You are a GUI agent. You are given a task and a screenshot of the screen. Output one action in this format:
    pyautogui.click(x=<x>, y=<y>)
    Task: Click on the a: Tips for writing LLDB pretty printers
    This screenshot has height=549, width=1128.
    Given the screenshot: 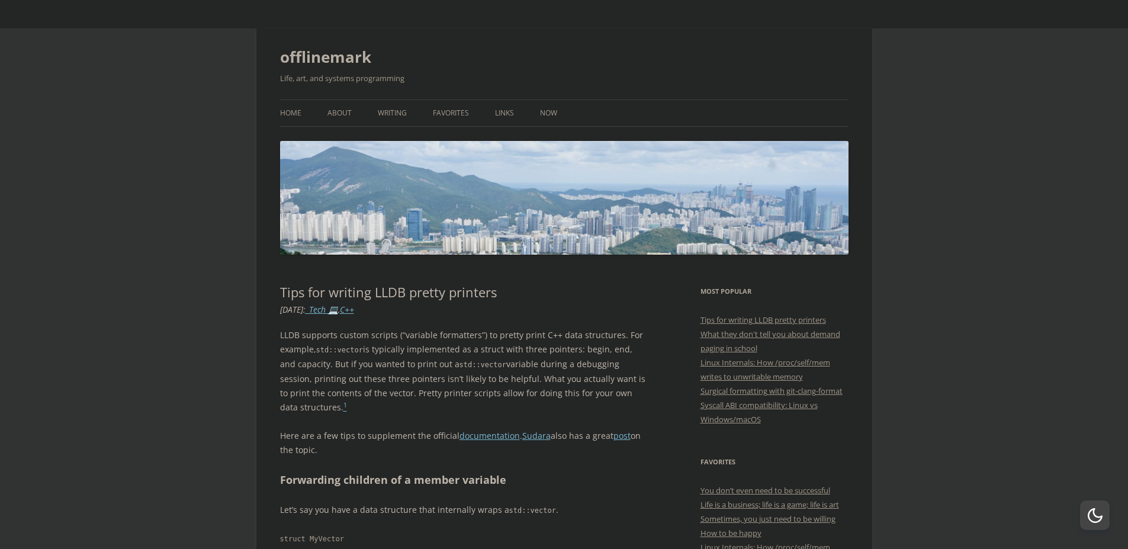 What is the action you would take?
    pyautogui.click(x=763, y=320)
    